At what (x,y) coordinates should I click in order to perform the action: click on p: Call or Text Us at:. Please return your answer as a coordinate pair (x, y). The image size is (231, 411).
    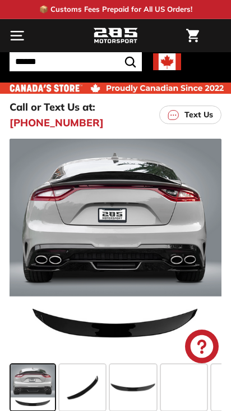
    Looking at the image, I should click on (52, 107).